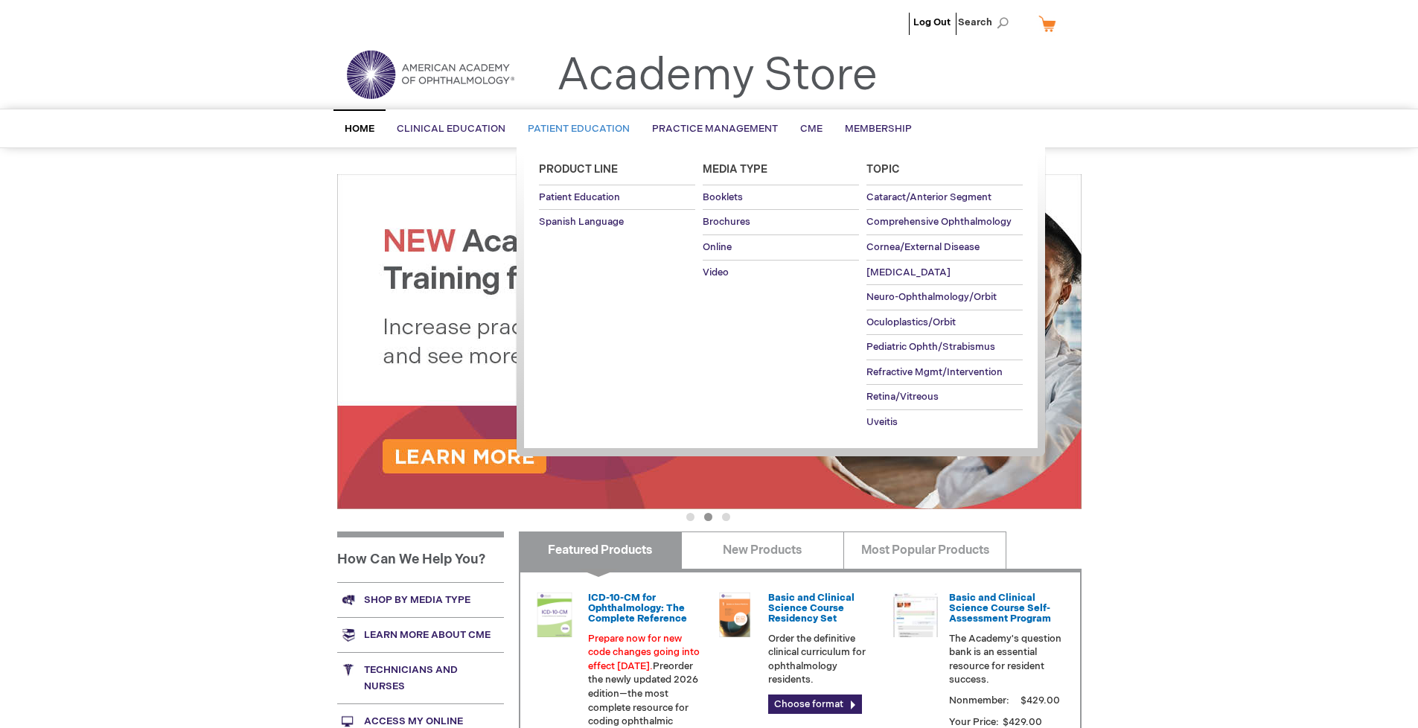  What do you see at coordinates (902, 397) in the screenshot?
I see `span: Retina/Vitreous` at bounding box center [902, 397].